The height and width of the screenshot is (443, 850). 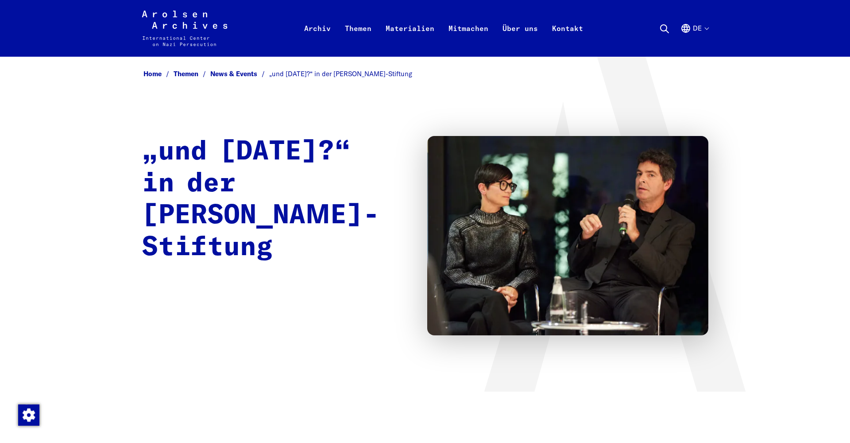 I want to click on nav: Breadcrumb, so click(x=425, y=74).